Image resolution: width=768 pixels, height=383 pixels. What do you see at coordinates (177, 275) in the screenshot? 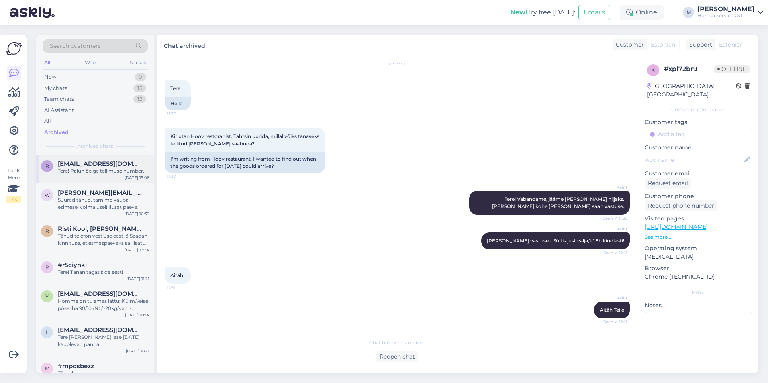
I see `span: Aitäh` at bounding box center [177, 275].